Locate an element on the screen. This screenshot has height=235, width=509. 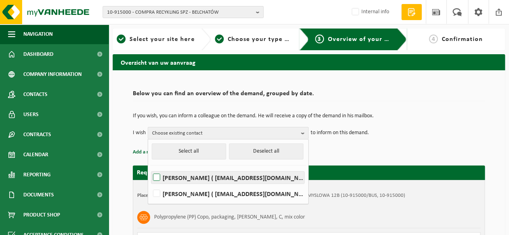
span: Navigation is located at coordinates (38, 34).